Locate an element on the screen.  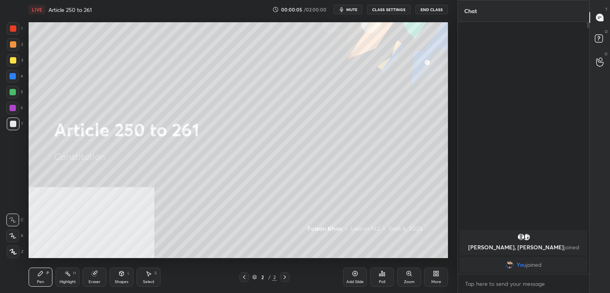
div: grid is located at coordinates (523, 251).